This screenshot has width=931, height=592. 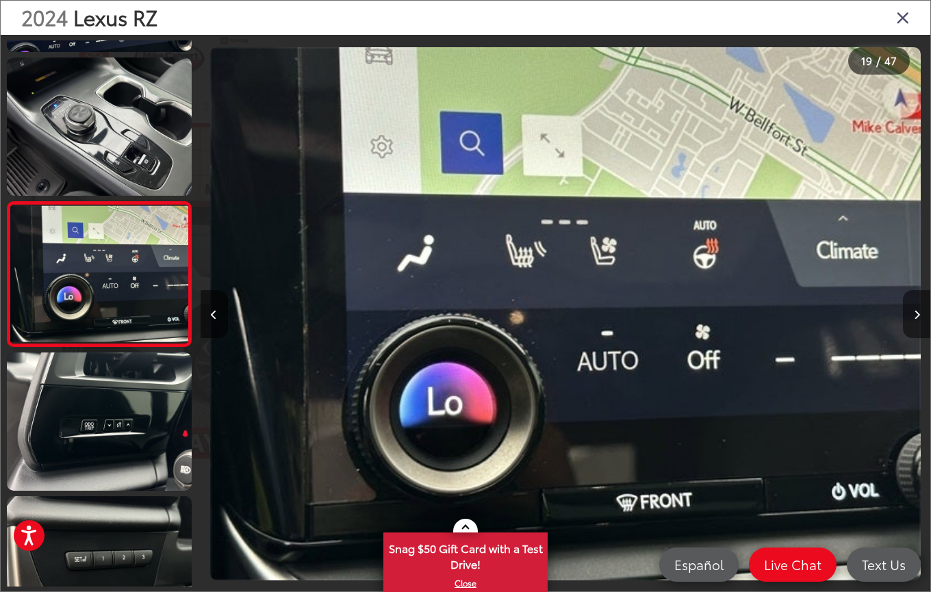 What do you see at coordinates (792, 565) in the screenshot?
I see `a: Live Chat` at bounding box center [792, 565].